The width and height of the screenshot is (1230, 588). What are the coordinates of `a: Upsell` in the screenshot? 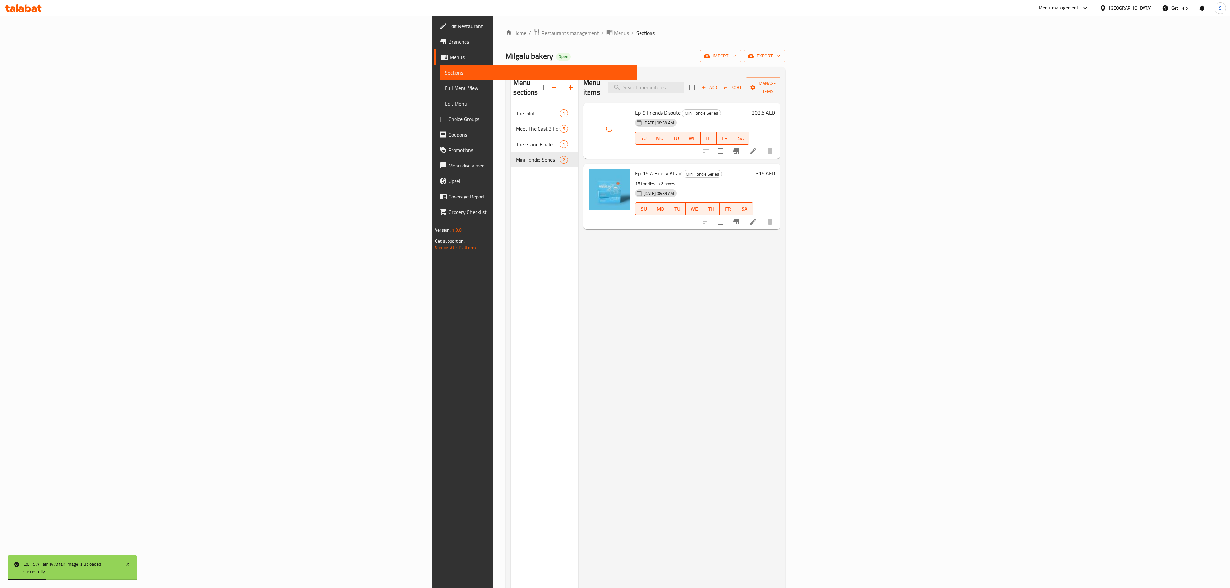 It's located at (536, 181).